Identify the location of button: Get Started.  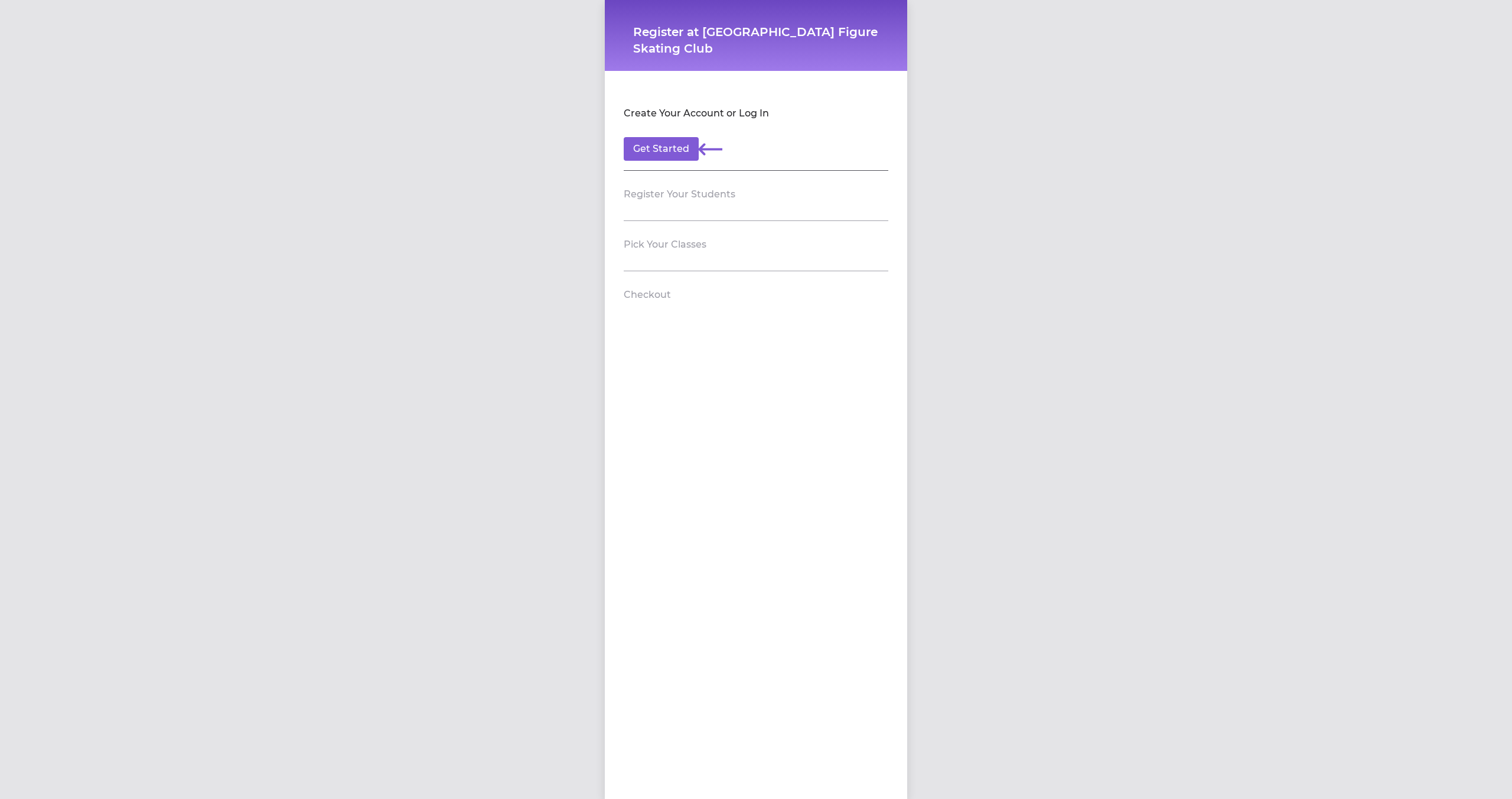
(661, 149).